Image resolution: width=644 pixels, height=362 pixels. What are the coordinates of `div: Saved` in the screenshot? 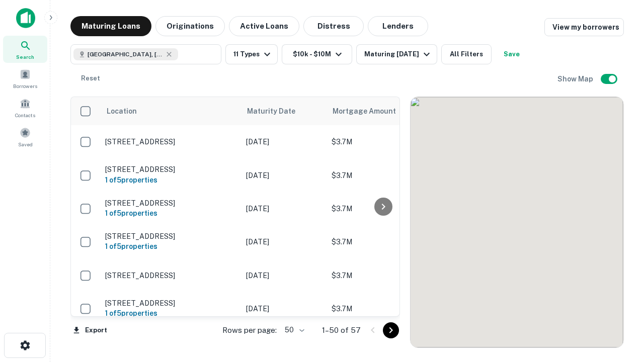 It's located at (25, 137).